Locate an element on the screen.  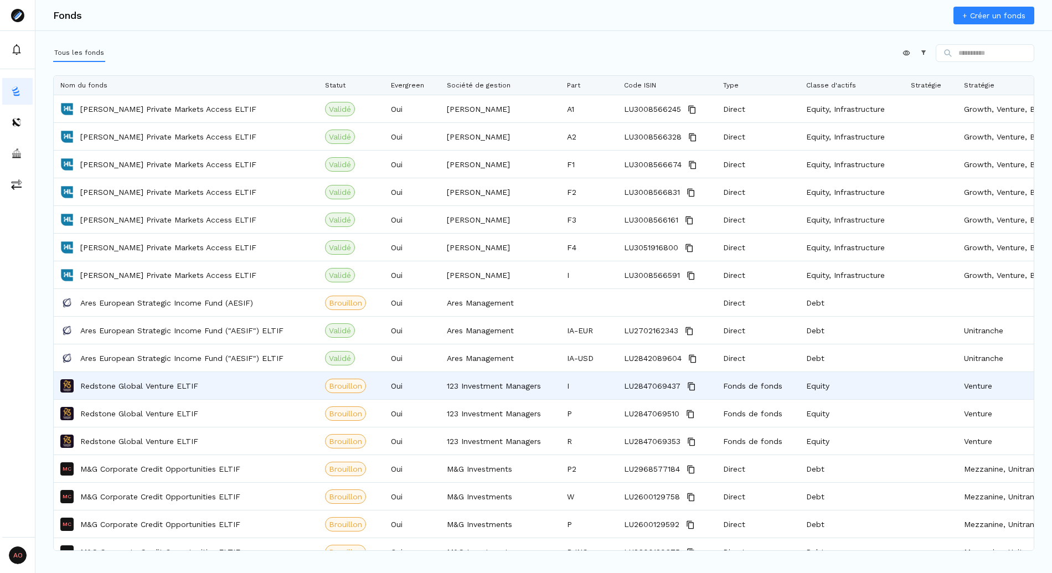
a: Ares European Strategic Income Fund (AESIF) is located at coordinates (167, 303).